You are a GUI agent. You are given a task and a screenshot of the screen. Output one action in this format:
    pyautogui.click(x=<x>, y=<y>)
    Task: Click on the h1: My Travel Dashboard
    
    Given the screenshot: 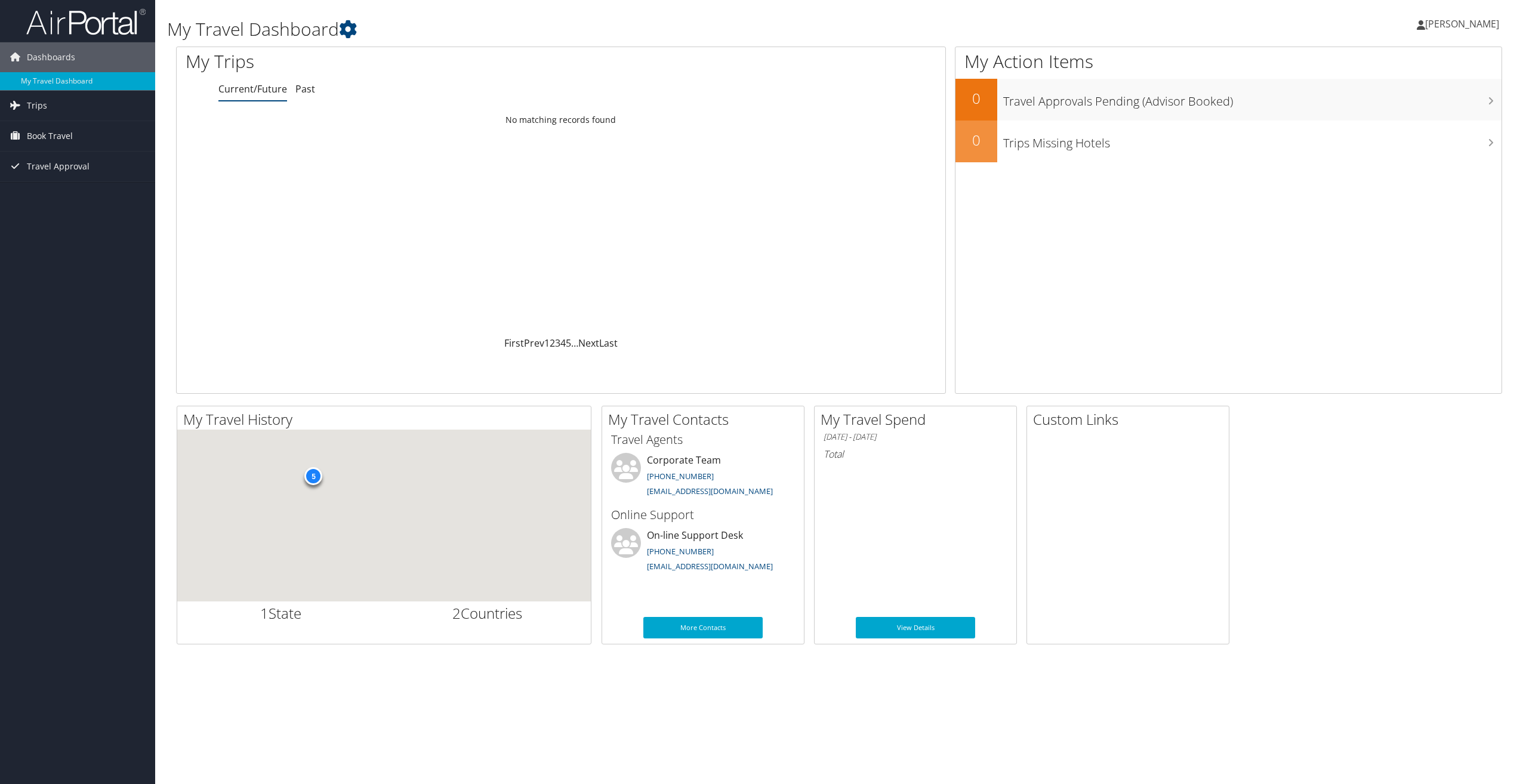 What is the action you would take?
    pyautogui.click(x=615, y=30)
    